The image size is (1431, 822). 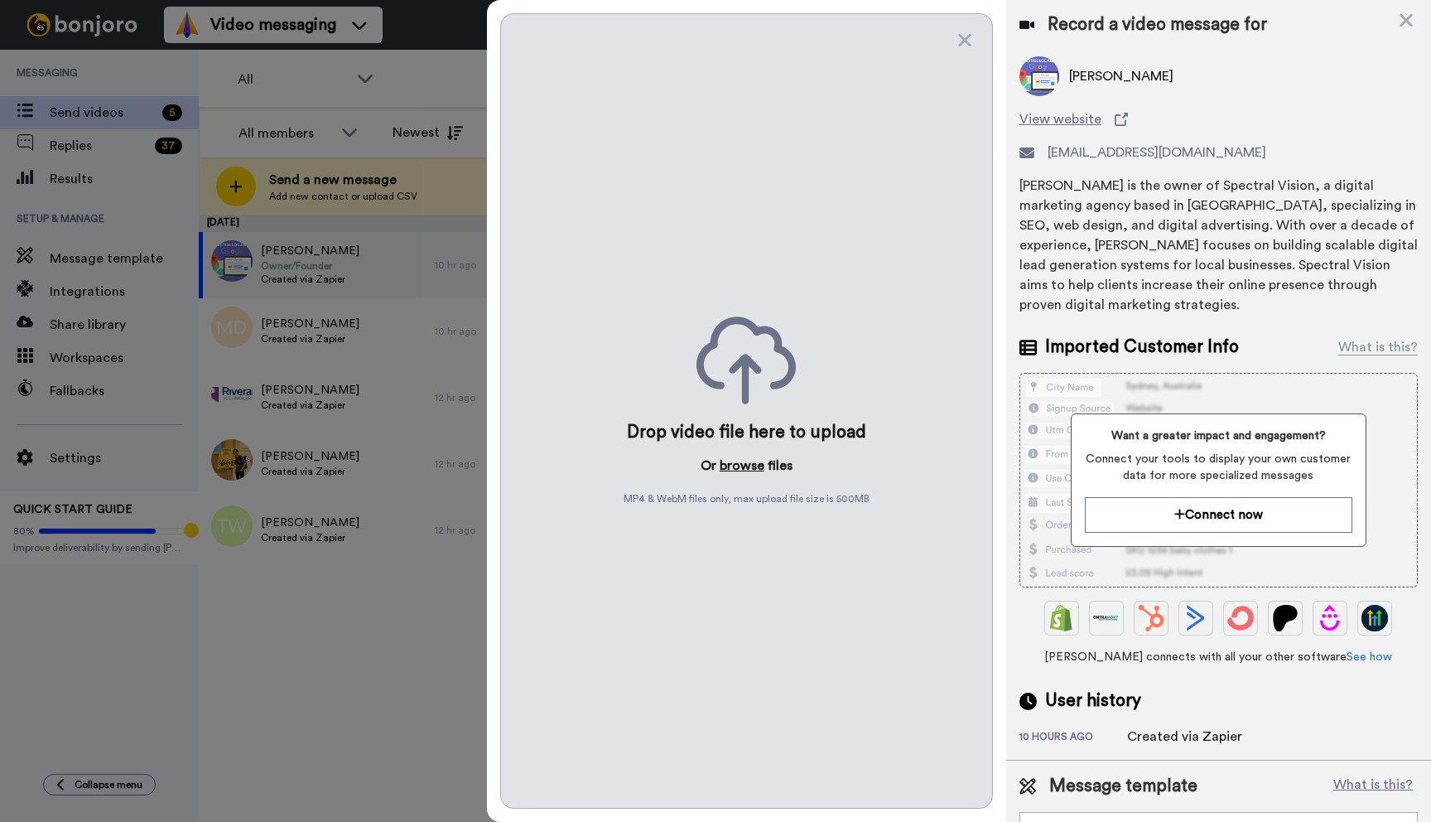 What do you see at coordinates (1378, 347) in the screenshot?
I see `div: What is this?` at bounding box center [1378, 347].